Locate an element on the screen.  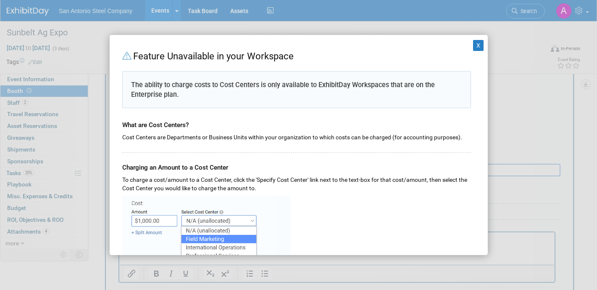
body: Rich Text Area. Press ALT-0 for help. is located at coordinates (218, 7).